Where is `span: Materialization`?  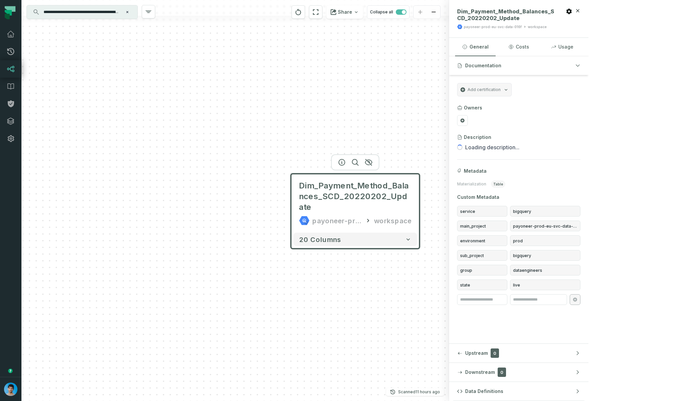 span: Materialization is located at coordinates (471, 184).